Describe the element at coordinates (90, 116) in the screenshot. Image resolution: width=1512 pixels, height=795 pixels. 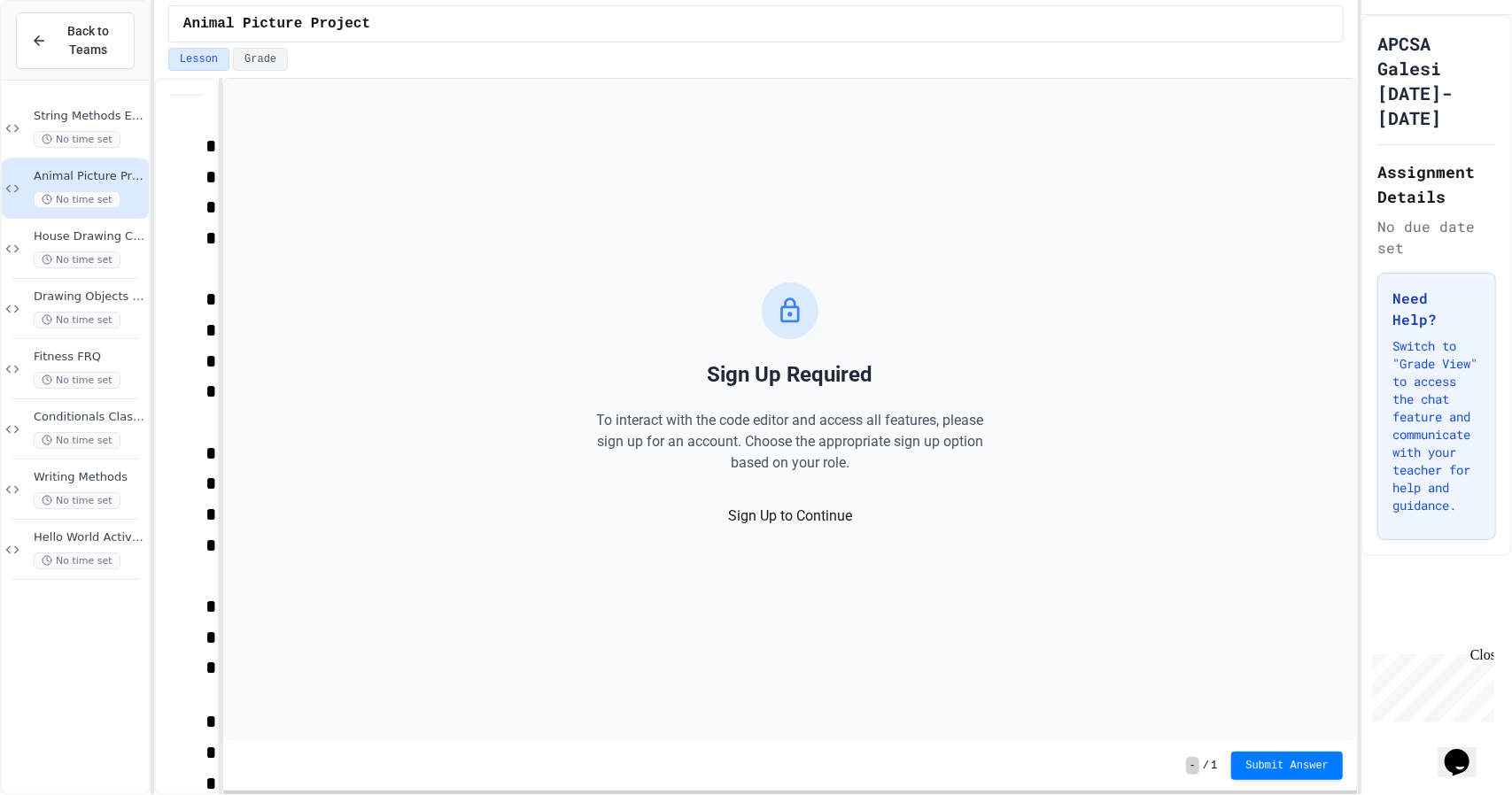
I see `span: String Methods Examples` at that location.